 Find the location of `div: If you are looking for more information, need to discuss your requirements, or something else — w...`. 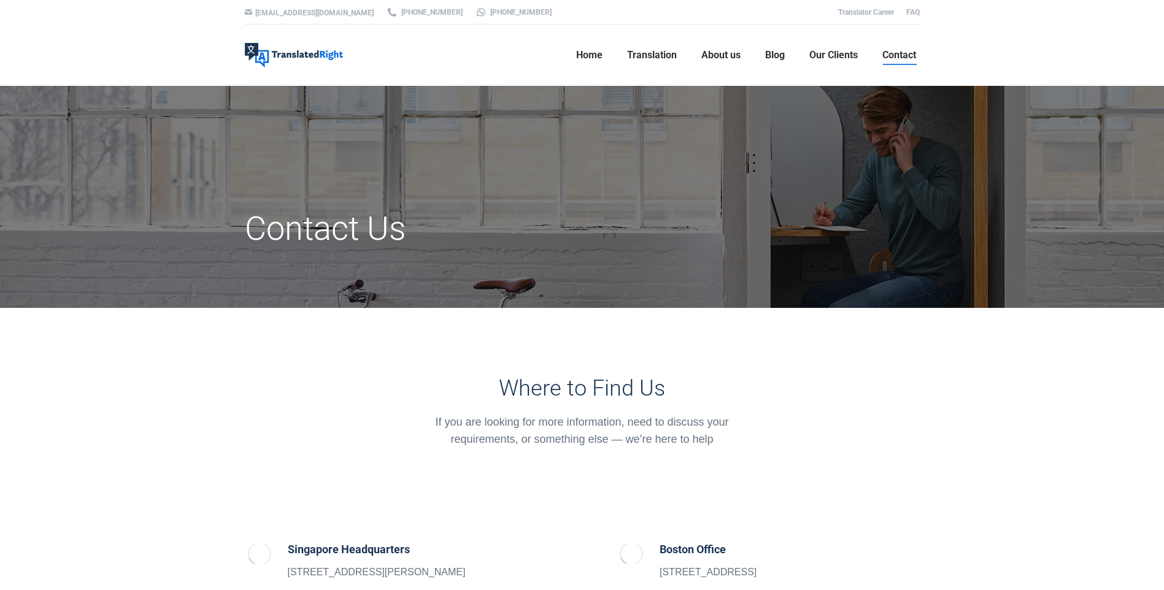

div: If you are looking for more information, need to discuss your requirements, or something else — w... is located at coordinates (582, 431).